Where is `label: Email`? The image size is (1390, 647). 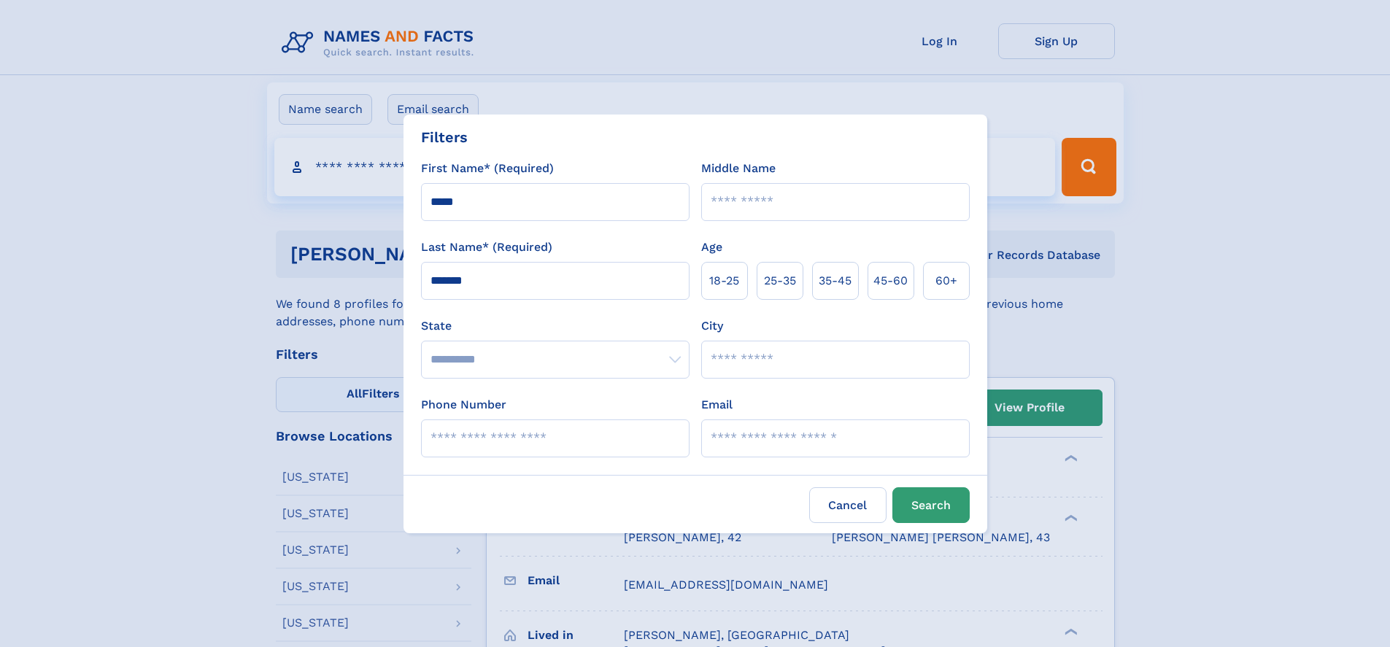
label: Email is located at coordinates (716, 405).